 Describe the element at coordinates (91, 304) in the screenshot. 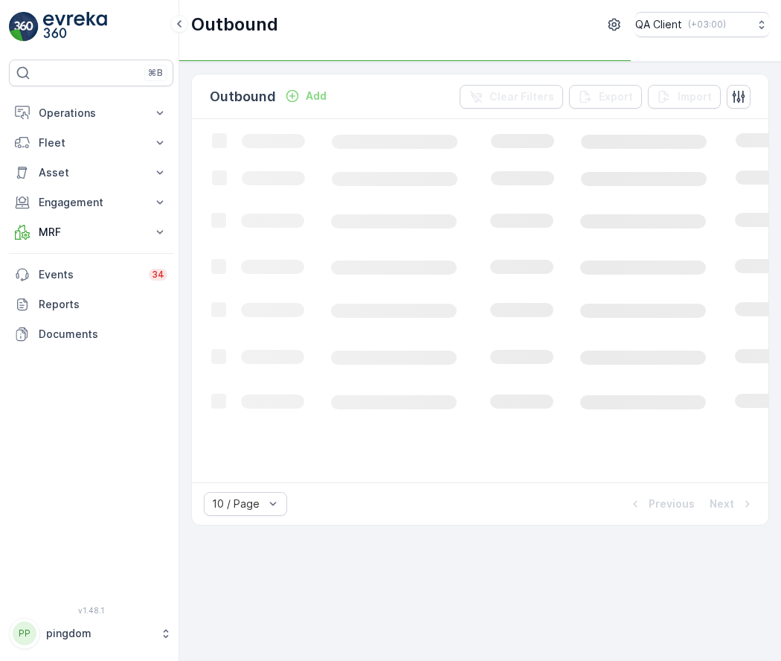

I see `a: Reports` at that location.